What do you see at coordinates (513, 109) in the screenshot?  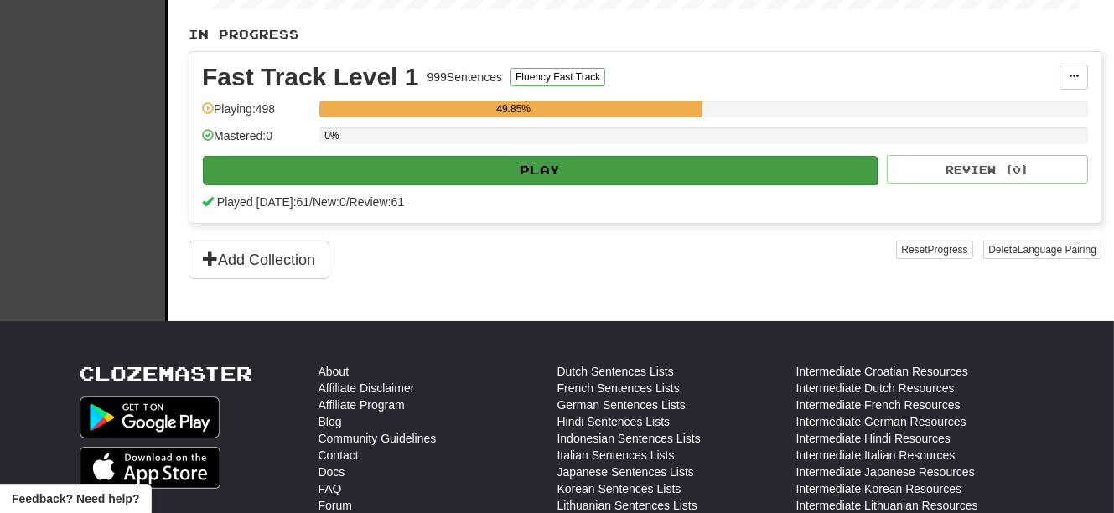 I see `div: 49.85%` at bounding box center [513, 109].